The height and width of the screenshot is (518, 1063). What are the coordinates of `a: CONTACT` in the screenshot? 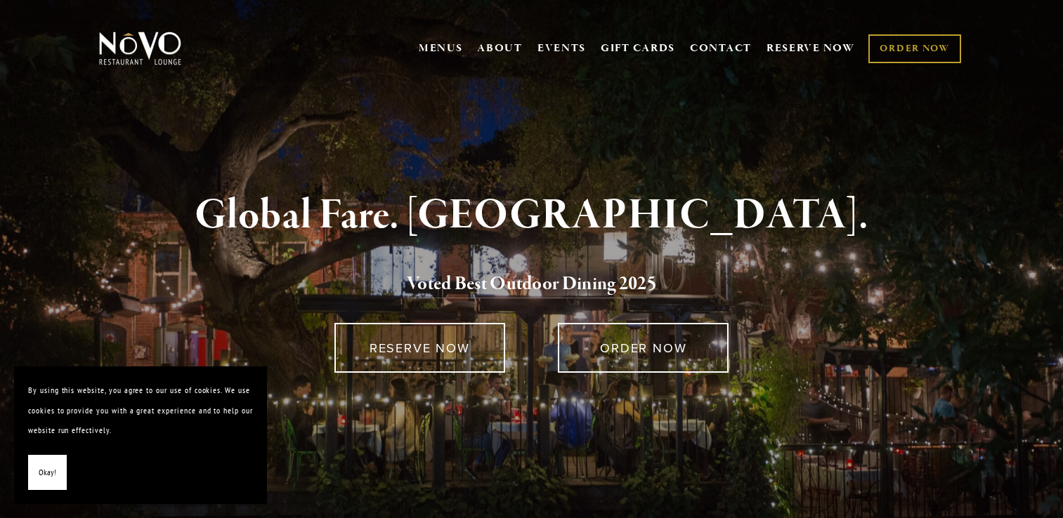 It's located at (721, 48).